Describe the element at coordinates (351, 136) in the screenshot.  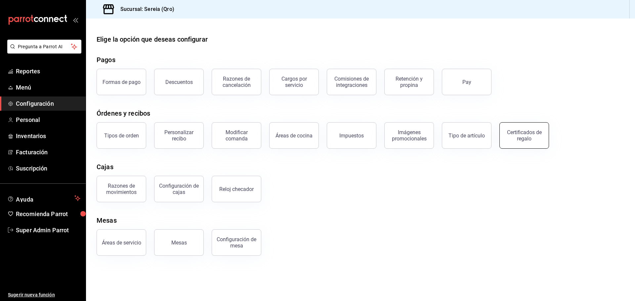
I see `div: Impuestos` at that location.